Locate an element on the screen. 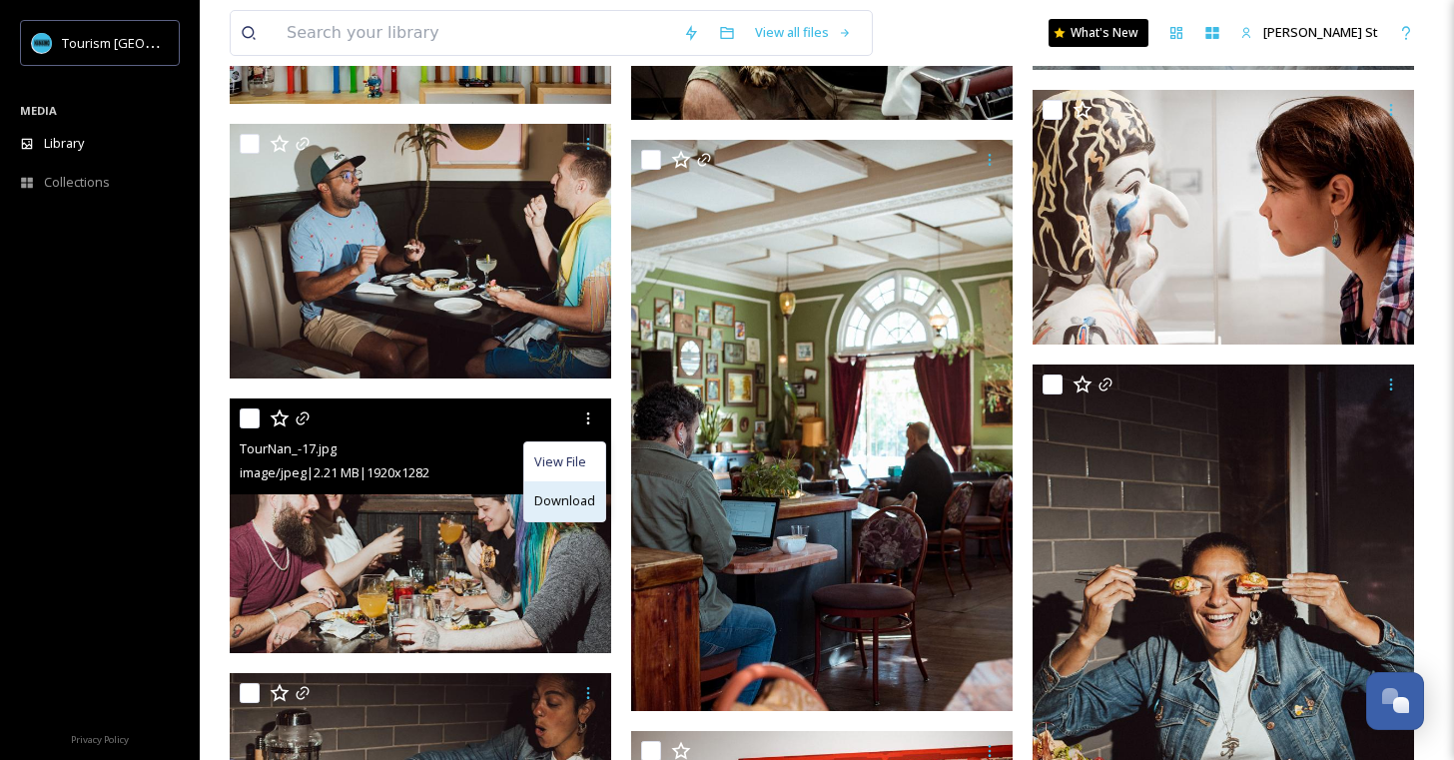  span: Collections is located at coordinates (77, 182).